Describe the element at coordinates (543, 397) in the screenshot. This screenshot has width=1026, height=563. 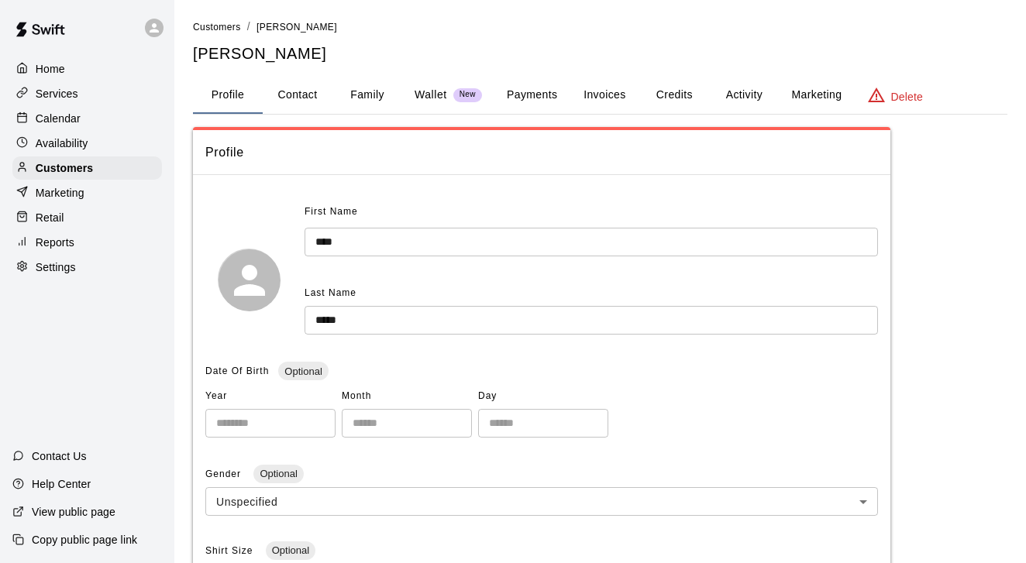
I see `span: Day` at that location.